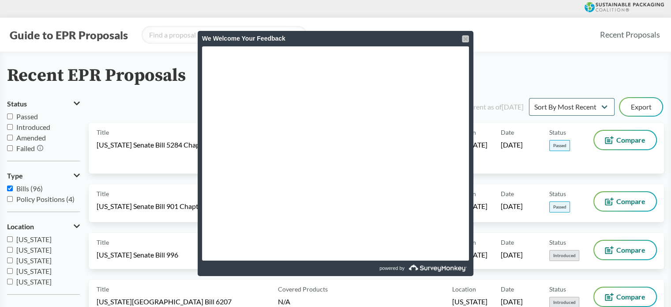  Describe the element at coordinates (43, 176) in the screenshot. I see `button: Type` at that location.